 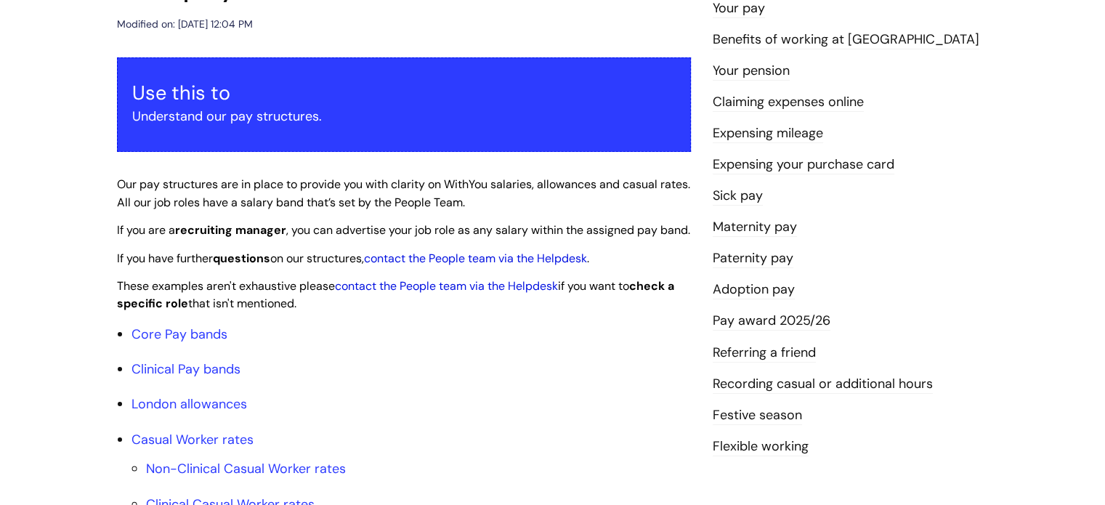 What do you see at coordinates (757, 416) in the screenshot?
I see `a: Festive season` at bounding box center [757, 416].